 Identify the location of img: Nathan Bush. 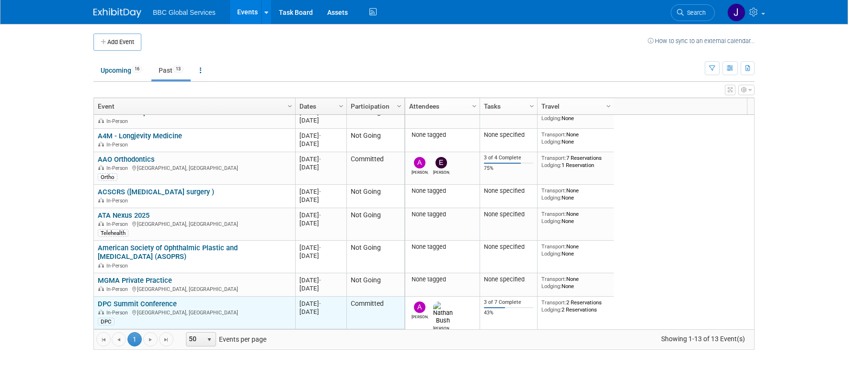
(443, 313).